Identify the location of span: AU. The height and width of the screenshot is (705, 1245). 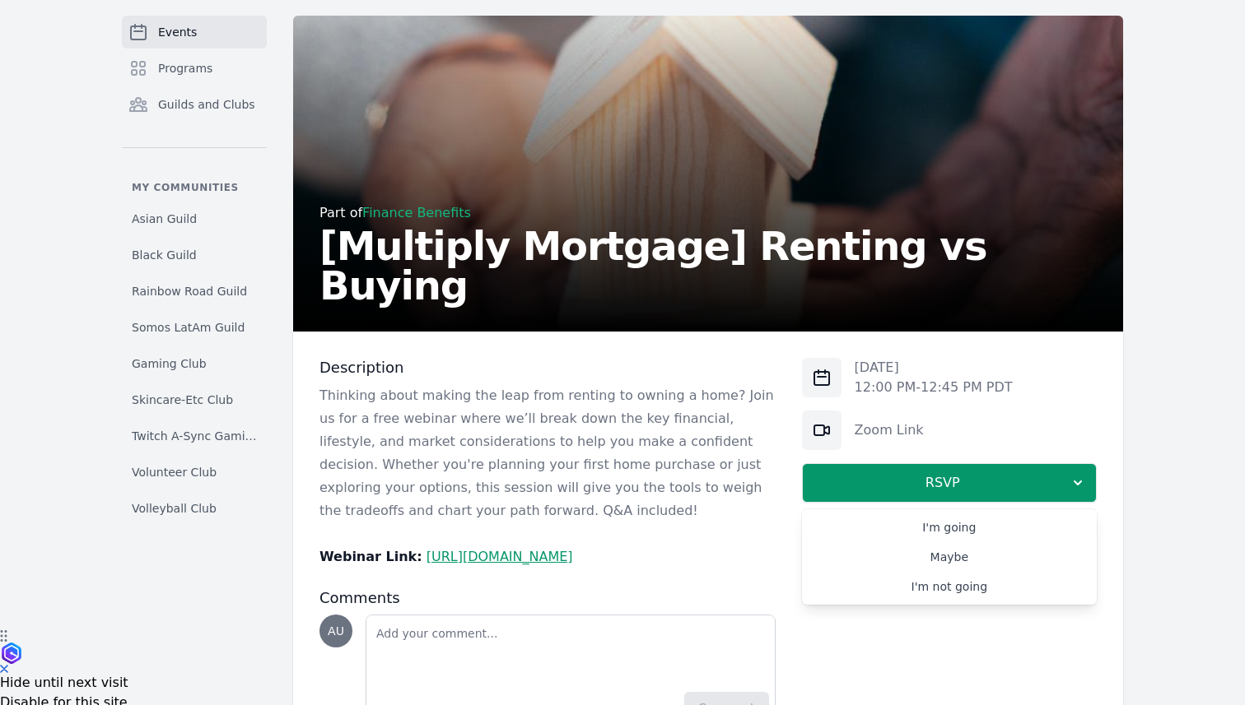
(336, 631).